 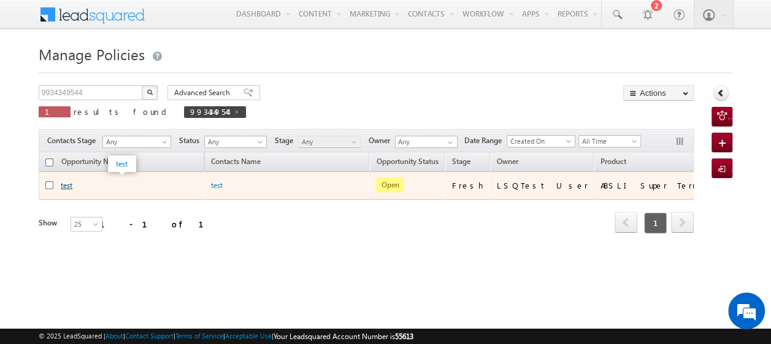 What do you see at coordinates (87, 224) in the screenshot?
I see `span: 25` at bounding box center [87, 224].